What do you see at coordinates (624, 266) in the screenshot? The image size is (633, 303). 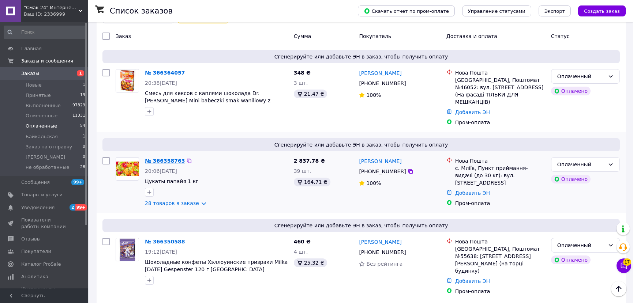 I see `button: Чат с покупателем17` at bounding box center [624, 266].